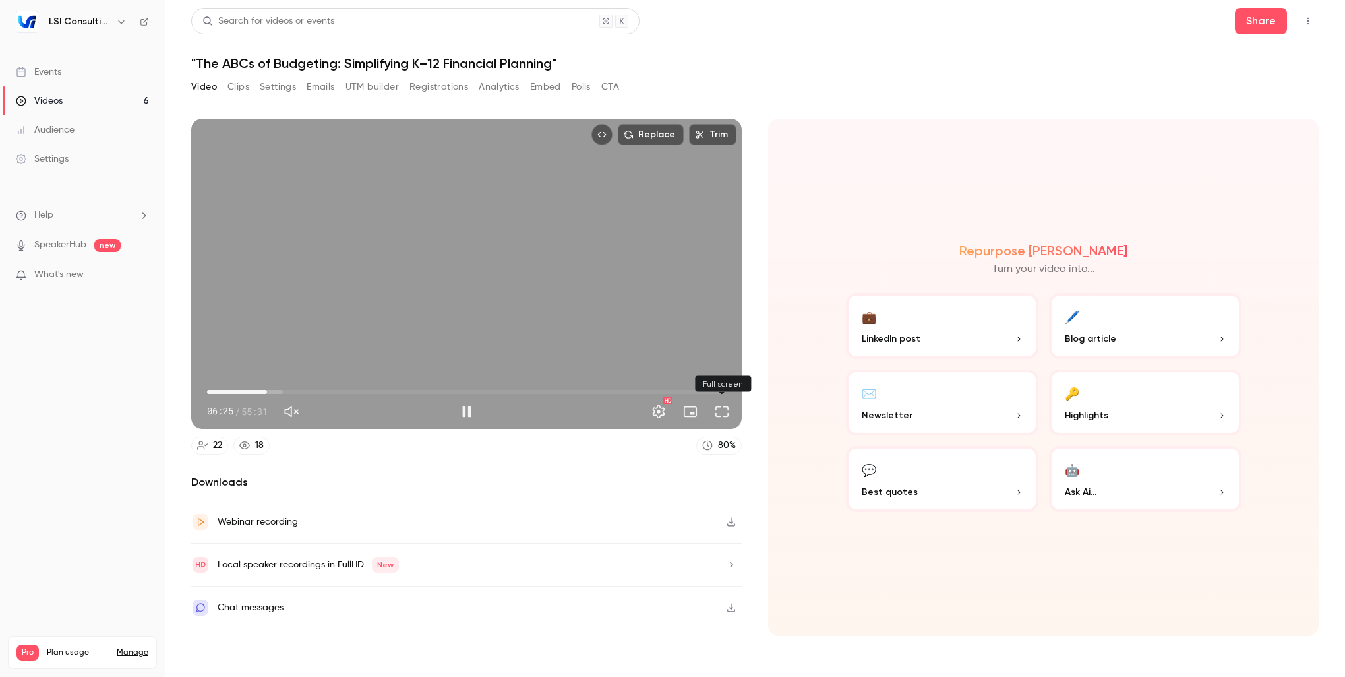 Image resolution: width=1345 pixels, height=677 pixels. What do you see at coordinates (44, 215) in the screenshot?
I see `span: Help` at bounding box center [44, 215].